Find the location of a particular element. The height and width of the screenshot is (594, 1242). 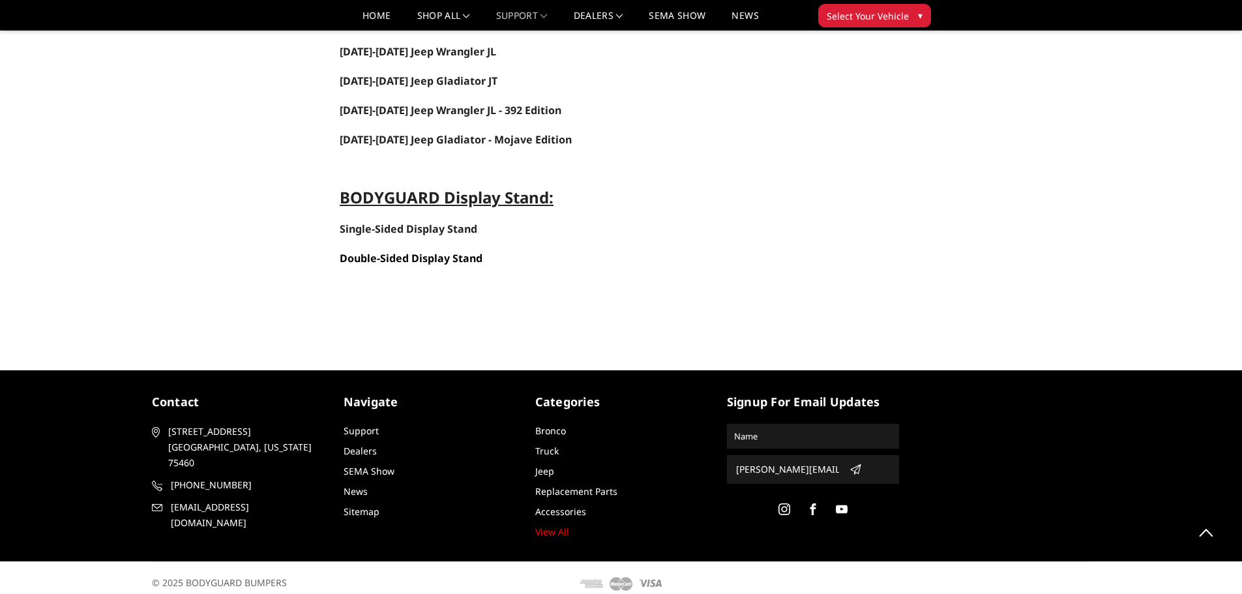

h5: contact is located at coordinates (238, 402).